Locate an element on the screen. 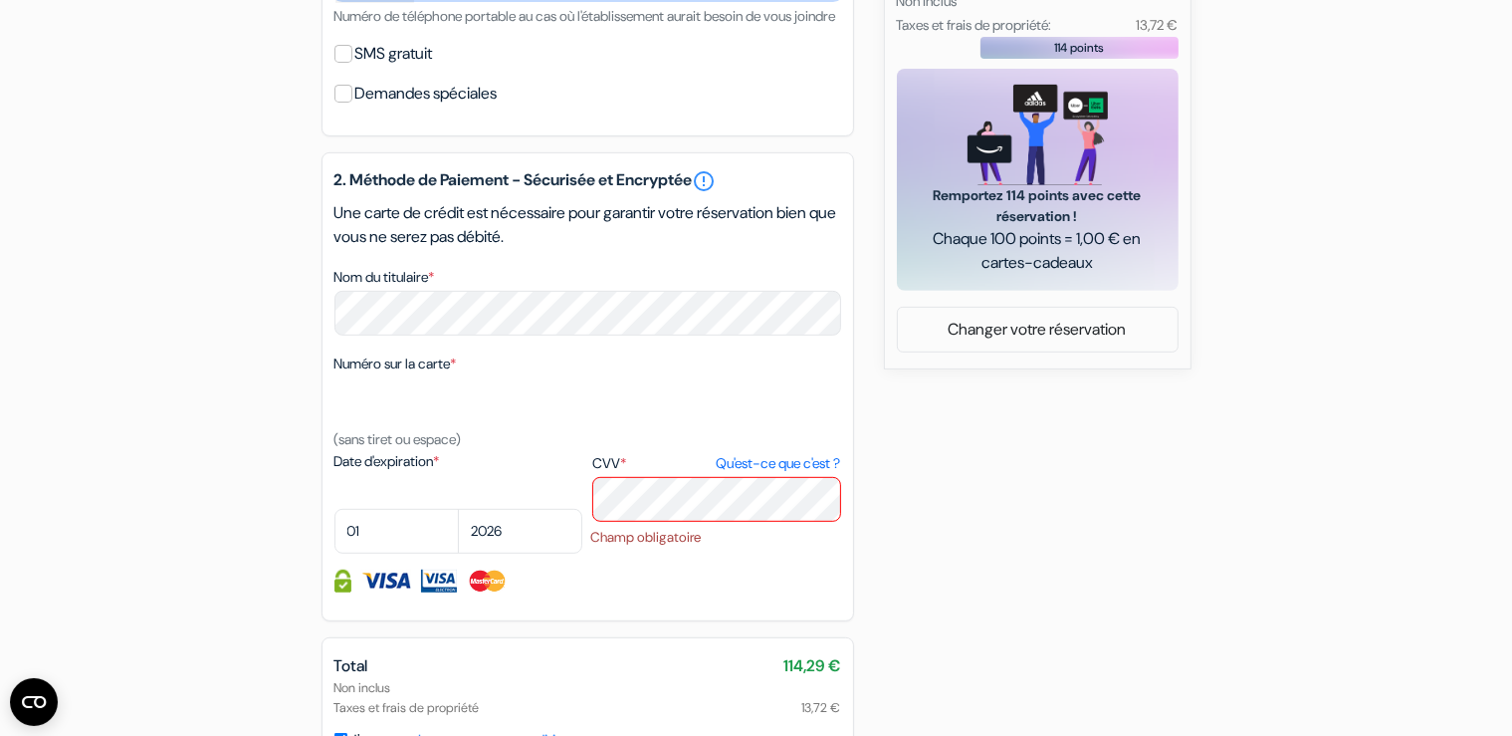 The image size is (1512, 736). span: 13,72 € is located at coordinates (821, 707).